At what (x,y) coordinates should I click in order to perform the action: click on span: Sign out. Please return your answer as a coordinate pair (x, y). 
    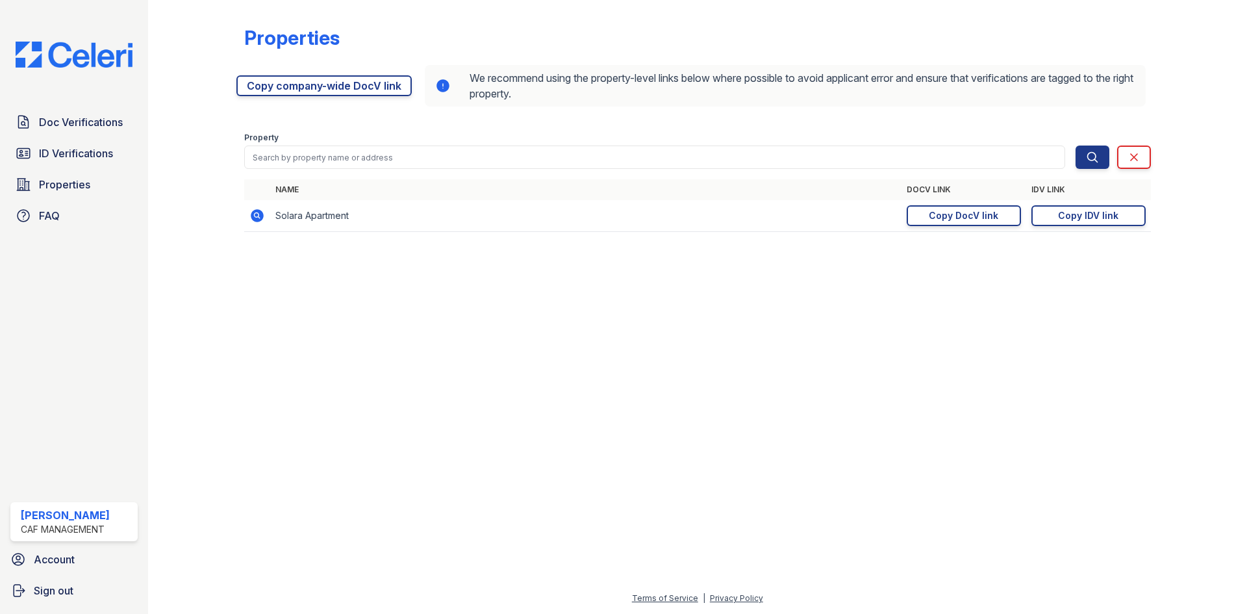
    Looking at the image, I should click on (53, 590).